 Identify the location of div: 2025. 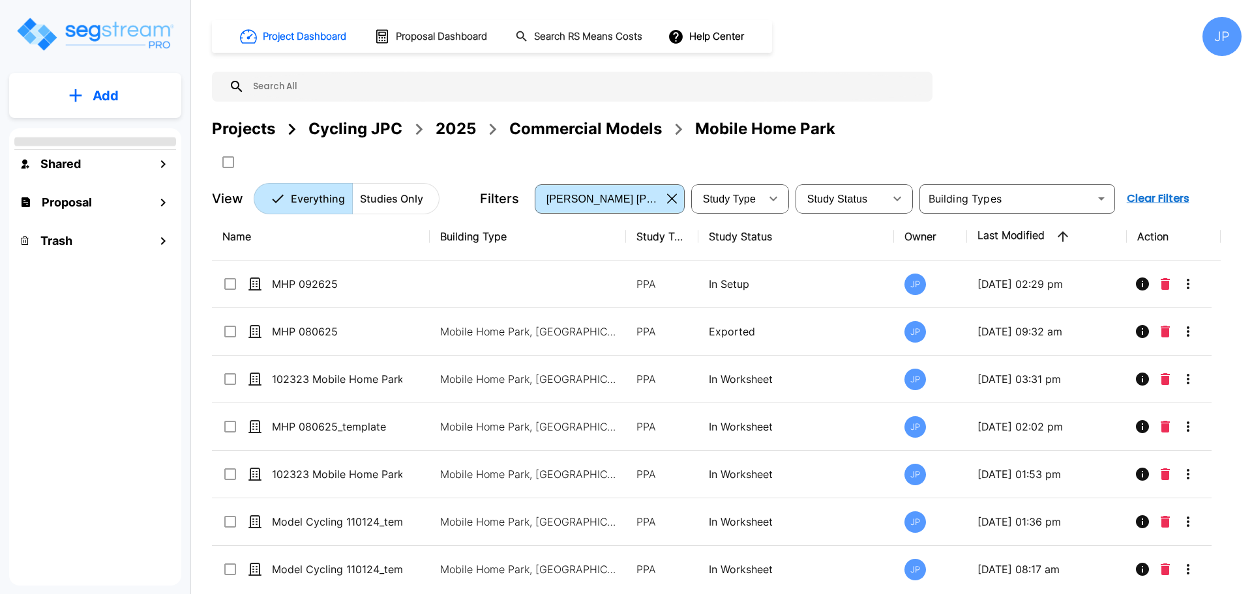
(456, 129).